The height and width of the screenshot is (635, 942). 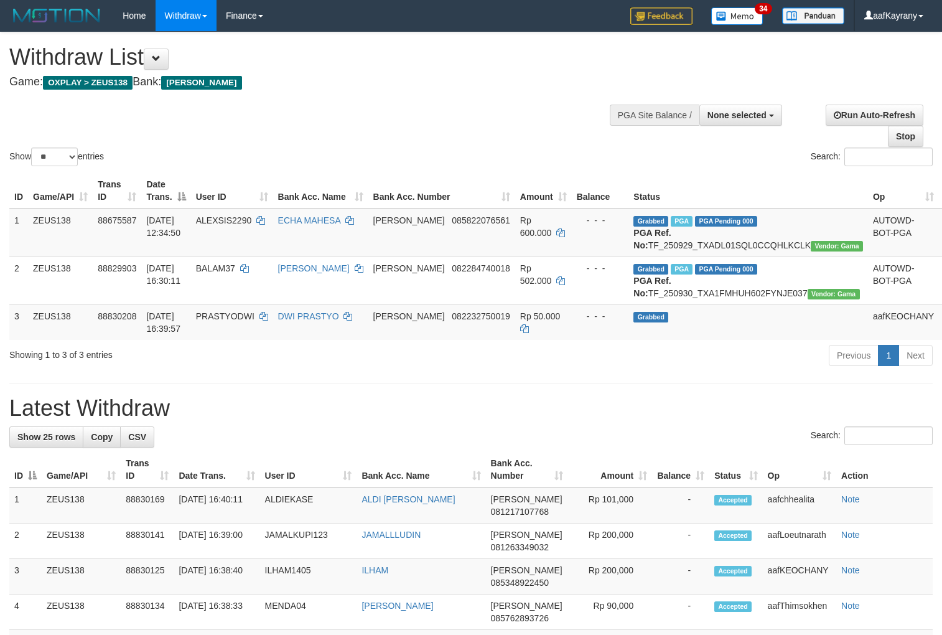 I want to click on img: Feedback.jpg, so click(x=662, y=16).